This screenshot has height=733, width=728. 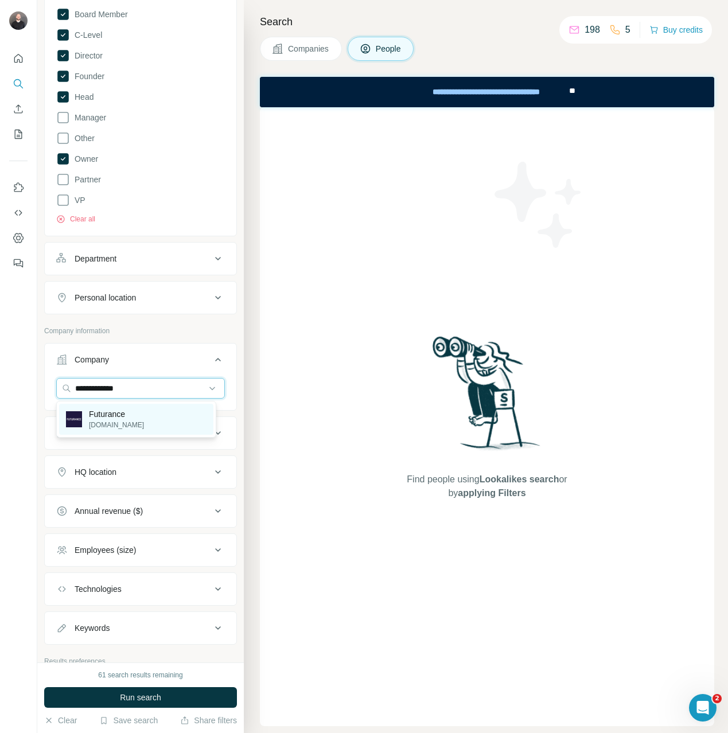 What do you see at coordinates (676, 30) in the screenshot?
I see `button: Buy credits` at bounding box center [676, 30].